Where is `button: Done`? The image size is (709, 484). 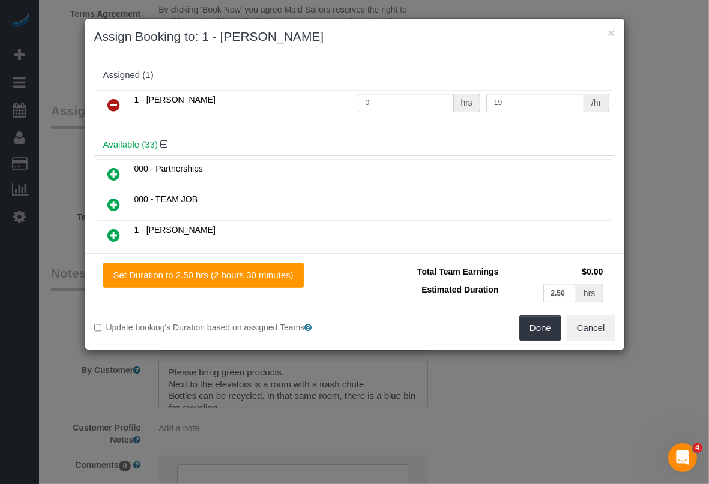 button: Done is located at coordinates (540, 328).